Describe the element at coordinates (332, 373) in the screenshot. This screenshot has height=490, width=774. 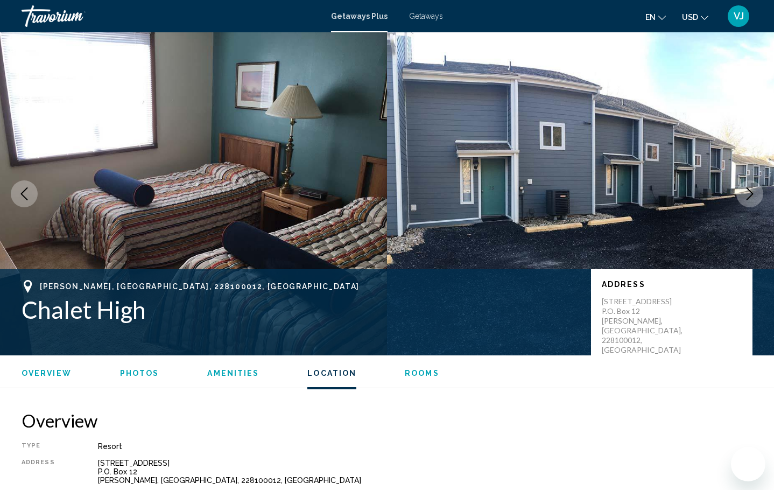
I see `span: Location` at that location.